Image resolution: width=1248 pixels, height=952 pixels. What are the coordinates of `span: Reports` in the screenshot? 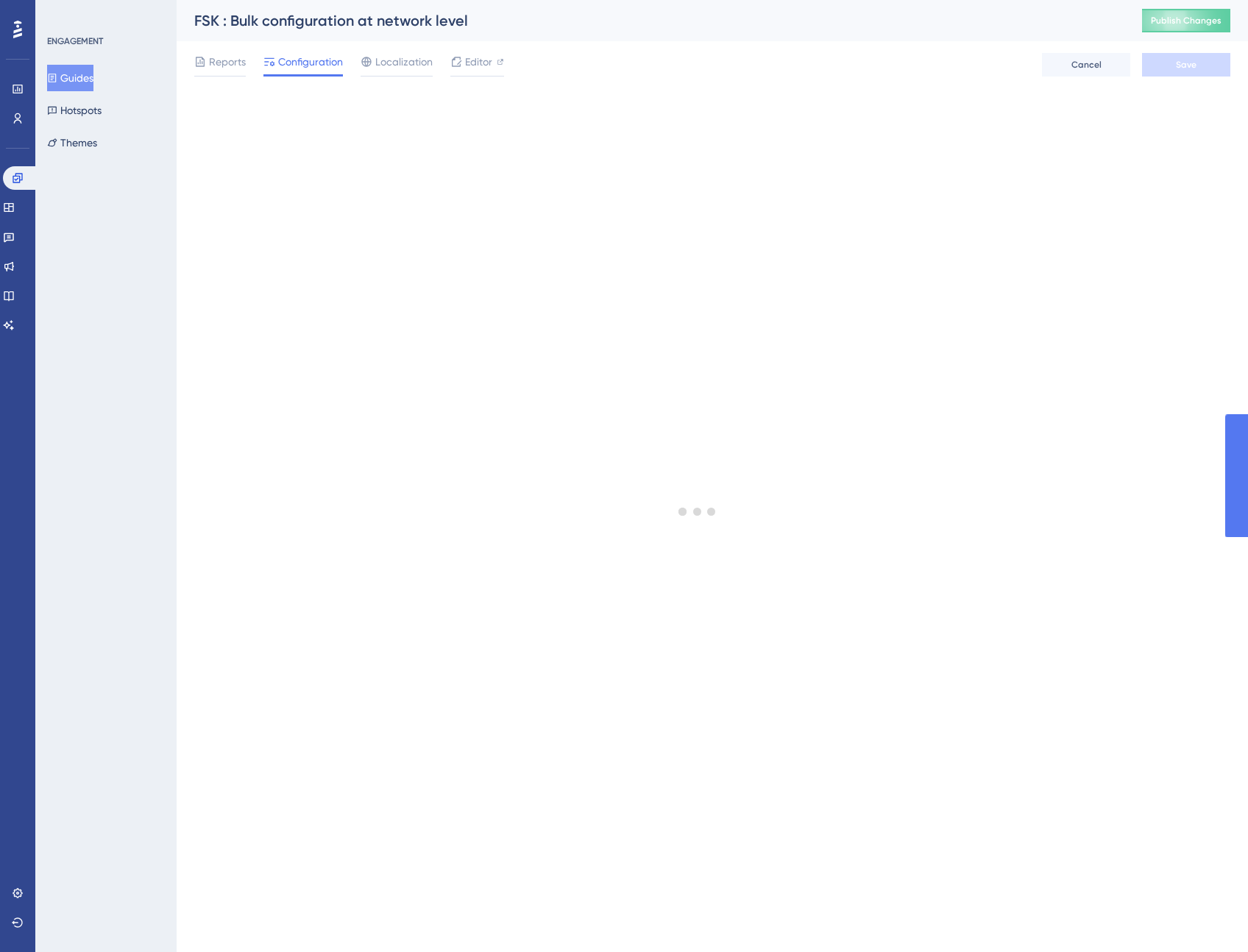 It's located at (227, 62).